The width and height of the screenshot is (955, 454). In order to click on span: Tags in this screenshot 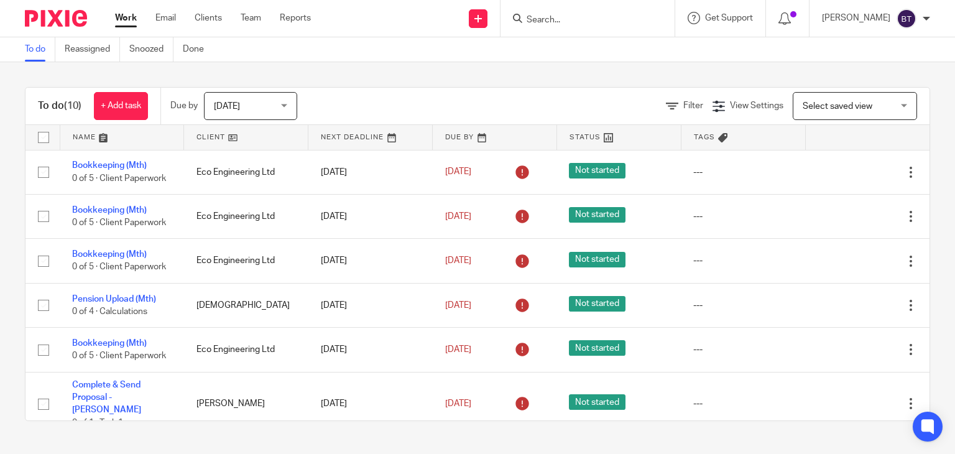, I will do `click(705, 137)`.